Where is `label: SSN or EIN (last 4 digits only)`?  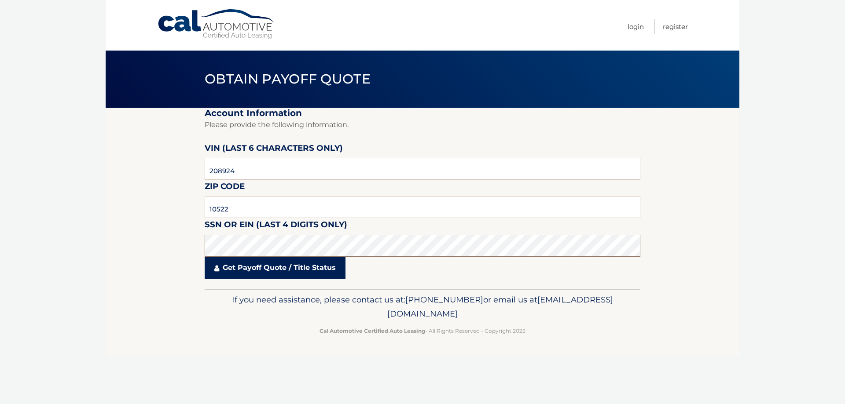 label: SSN or EIN (last 4 digits only) is located at coordinates (276, 226).